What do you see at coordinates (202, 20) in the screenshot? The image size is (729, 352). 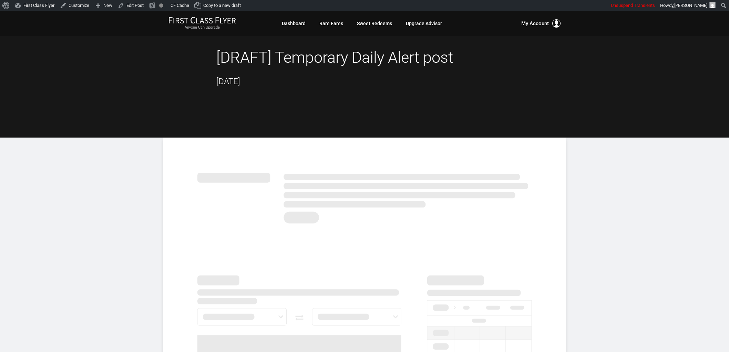 I see `img: First Class Flyer` at bounding box center [202, 20].